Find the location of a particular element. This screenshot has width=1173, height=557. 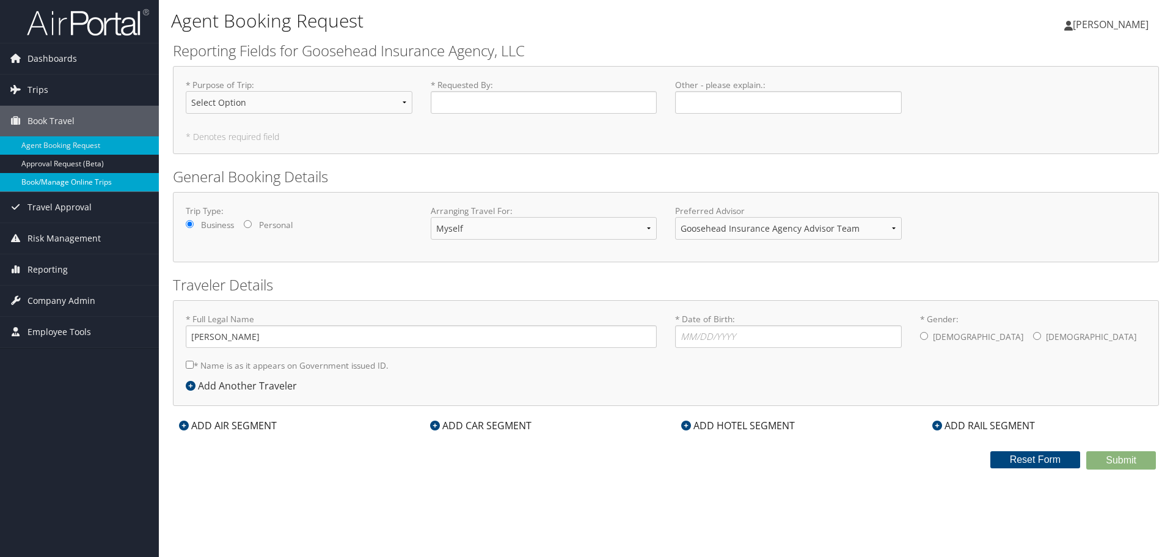

label: * Date of Birth: is located at coordinates (788, 330).